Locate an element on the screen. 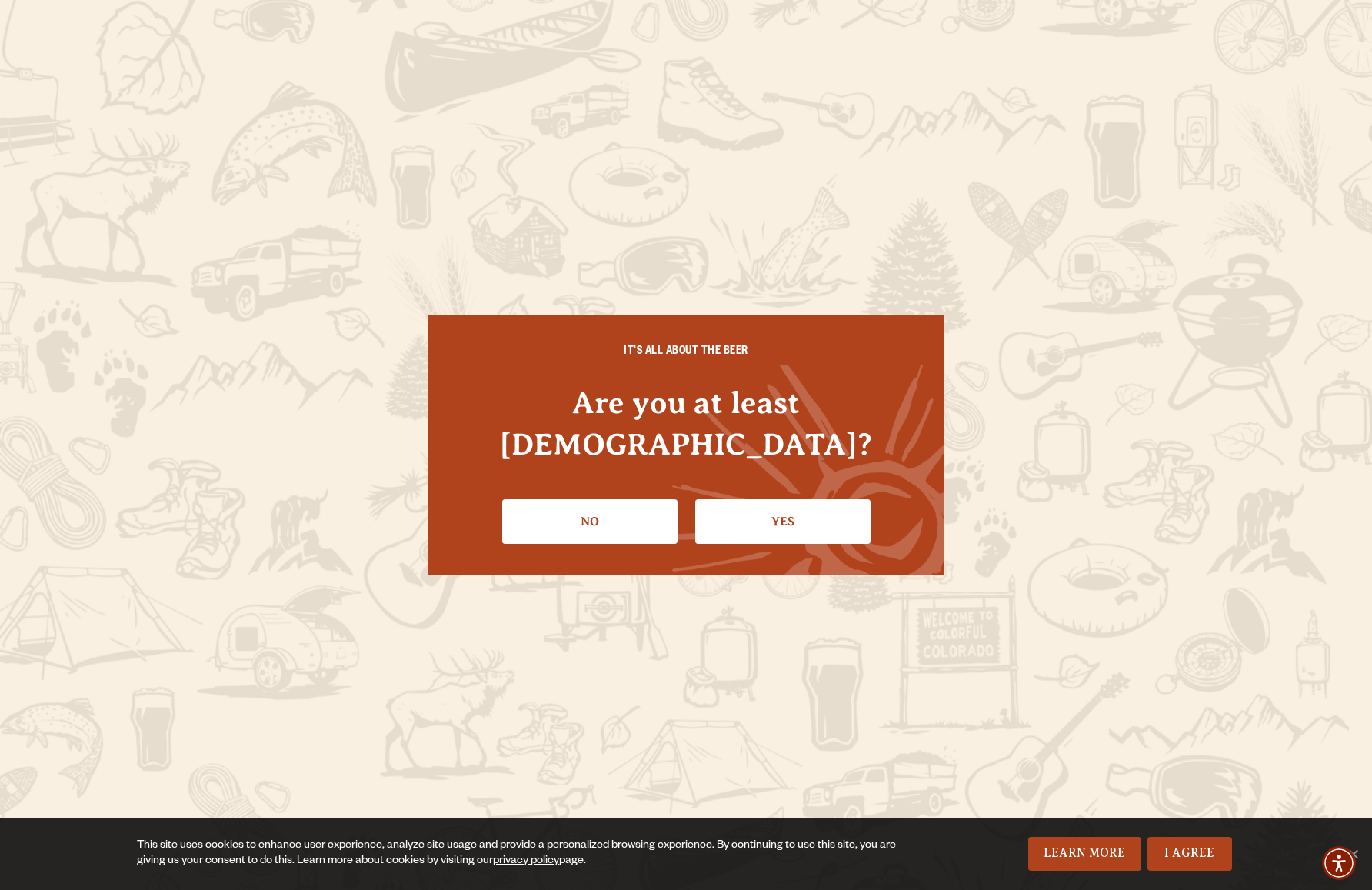  div: Accessibility Menu is located at coordinates (1339, 863).